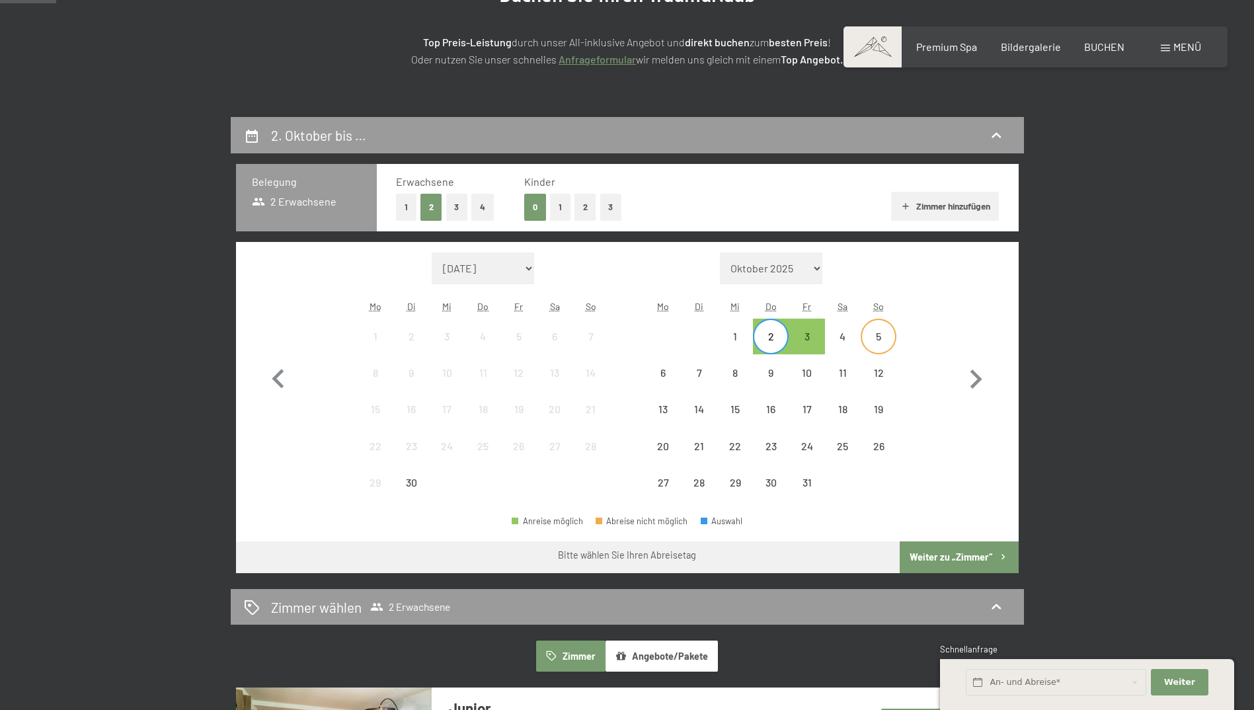  What do you see at coordinates (1179, 682) in the screenshot?
I see `span: Weiter` at bounding box center [1179, 682].